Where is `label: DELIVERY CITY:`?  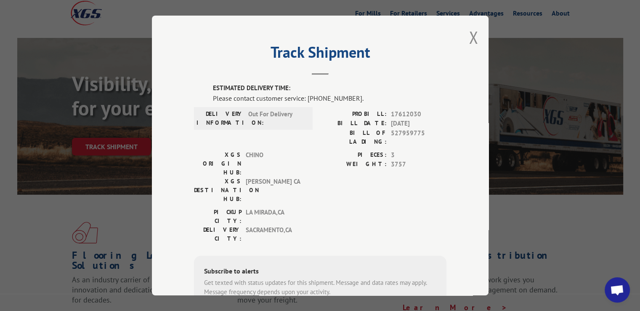 label: DELIVERY CITY: is located at coordinates (218, 234).